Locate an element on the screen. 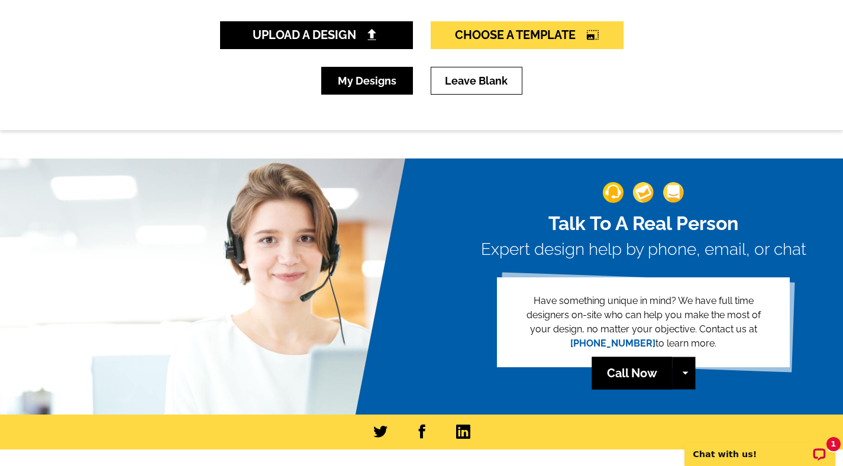 The image size is (843, 466). i: photo_size_select_large is located at coordinates (593, 35).